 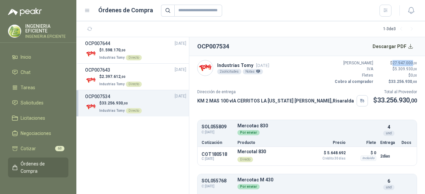 What do you see at coordinates (389, 181) in the screenshot?
I see `p: 6` at bounding box center [389, 181].